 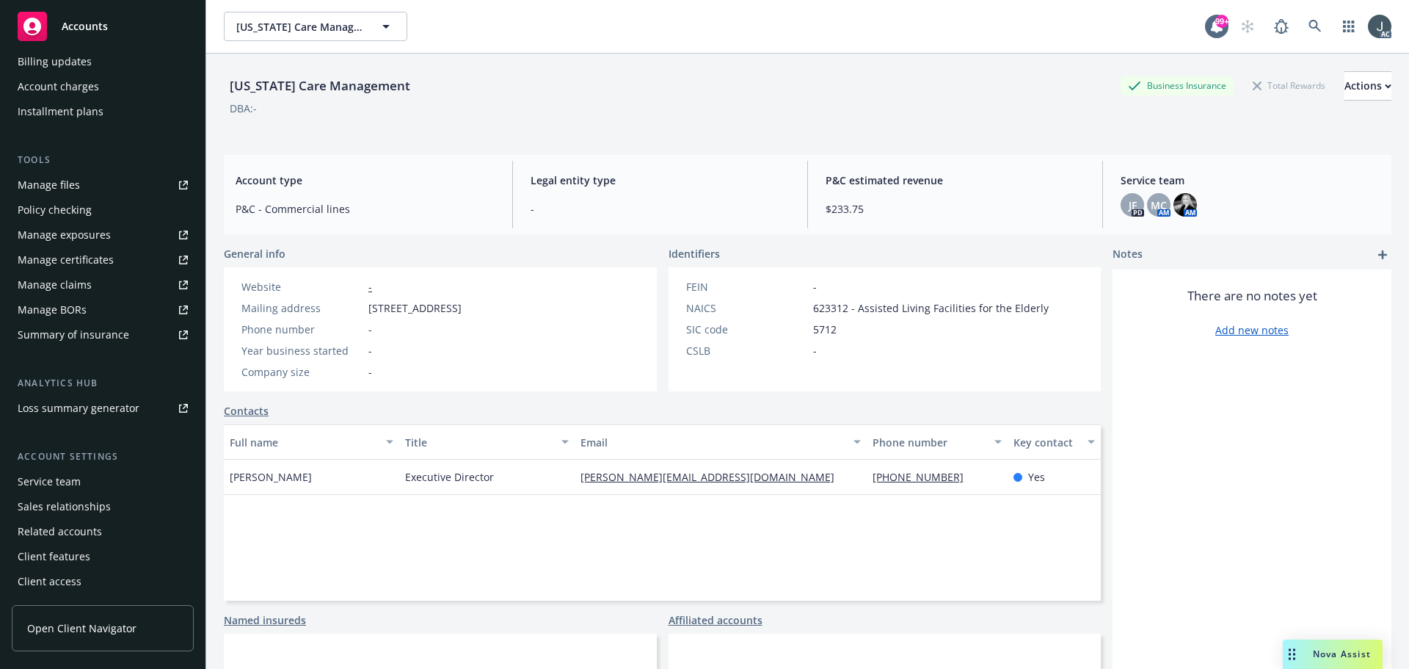 What do you see at coordinates (1046, 442) in the screenshot?
I see `div: Key contact` at bounding box center [1046, 442].